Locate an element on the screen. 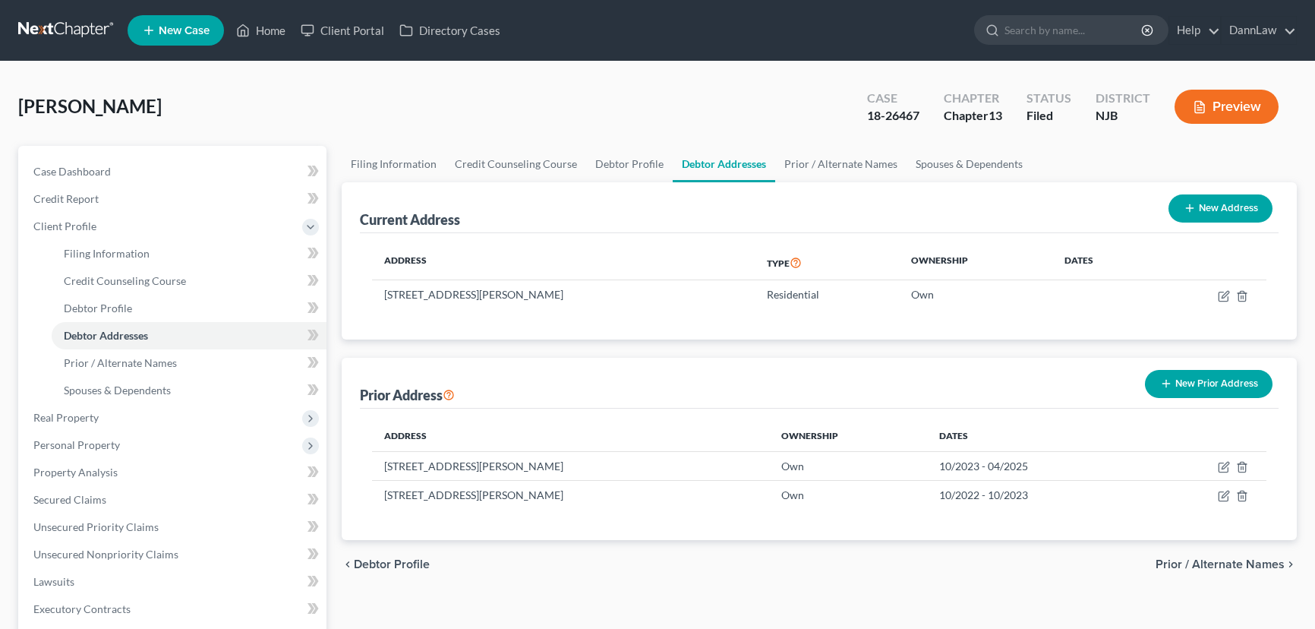 The image size is (1315, 629). div: District is located at coordinates (1123, 98).